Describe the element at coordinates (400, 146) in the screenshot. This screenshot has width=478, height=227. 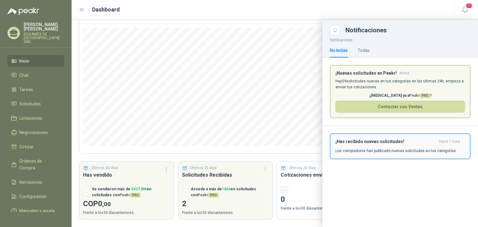
I see `button: ¡Has recibido nuevas solicitudes!hace 1 hora Los compradores han publicado nuevas solicitudes en ...` at that location.